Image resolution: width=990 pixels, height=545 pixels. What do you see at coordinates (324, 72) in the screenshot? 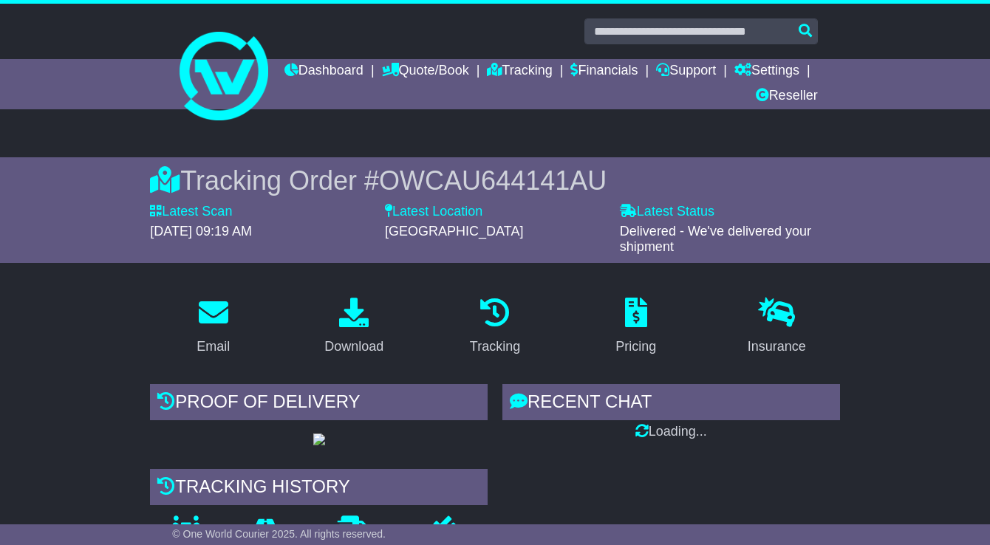
I see `a: Dashboard` at bounding box center [324, 72].